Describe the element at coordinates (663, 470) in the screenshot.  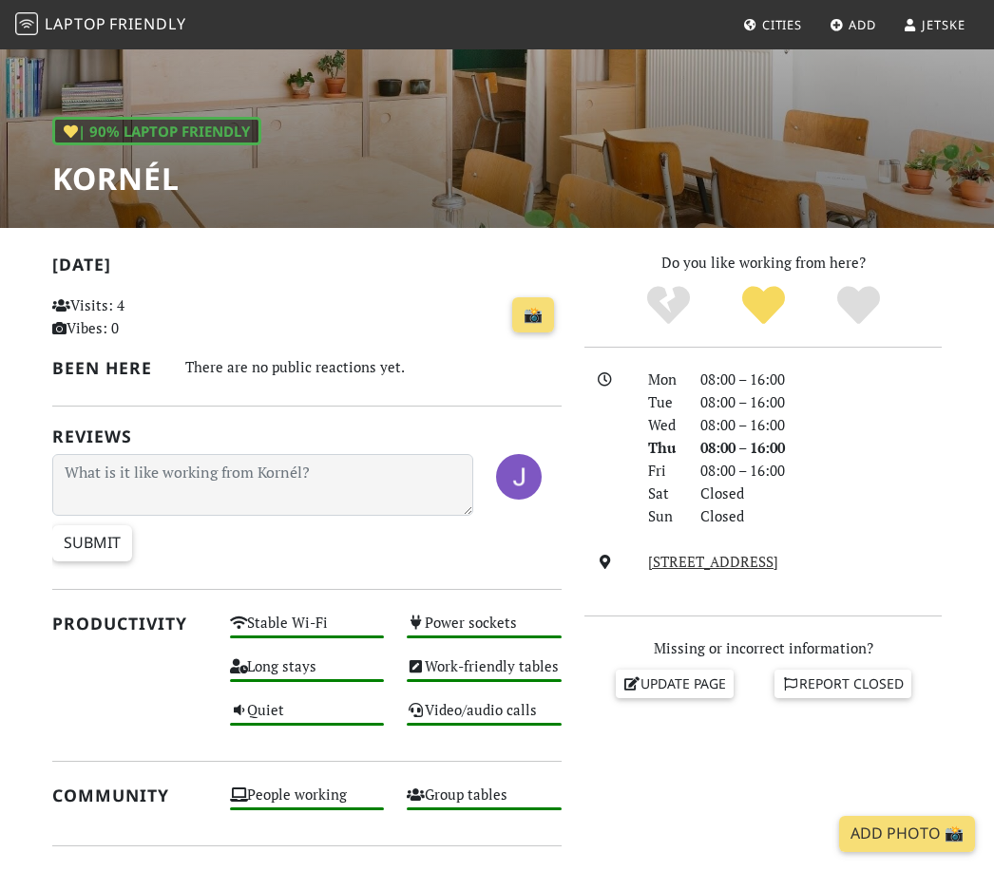
I see `div: Fri` at that location.